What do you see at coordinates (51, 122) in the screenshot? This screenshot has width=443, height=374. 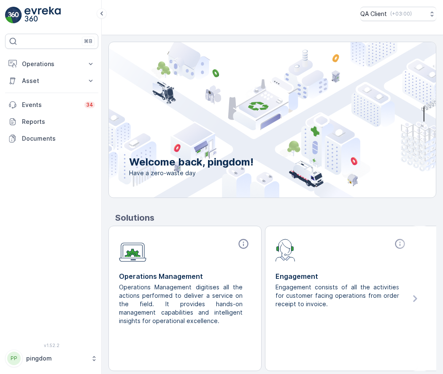 I see `a: Reports` at bounding box center [51, 122].